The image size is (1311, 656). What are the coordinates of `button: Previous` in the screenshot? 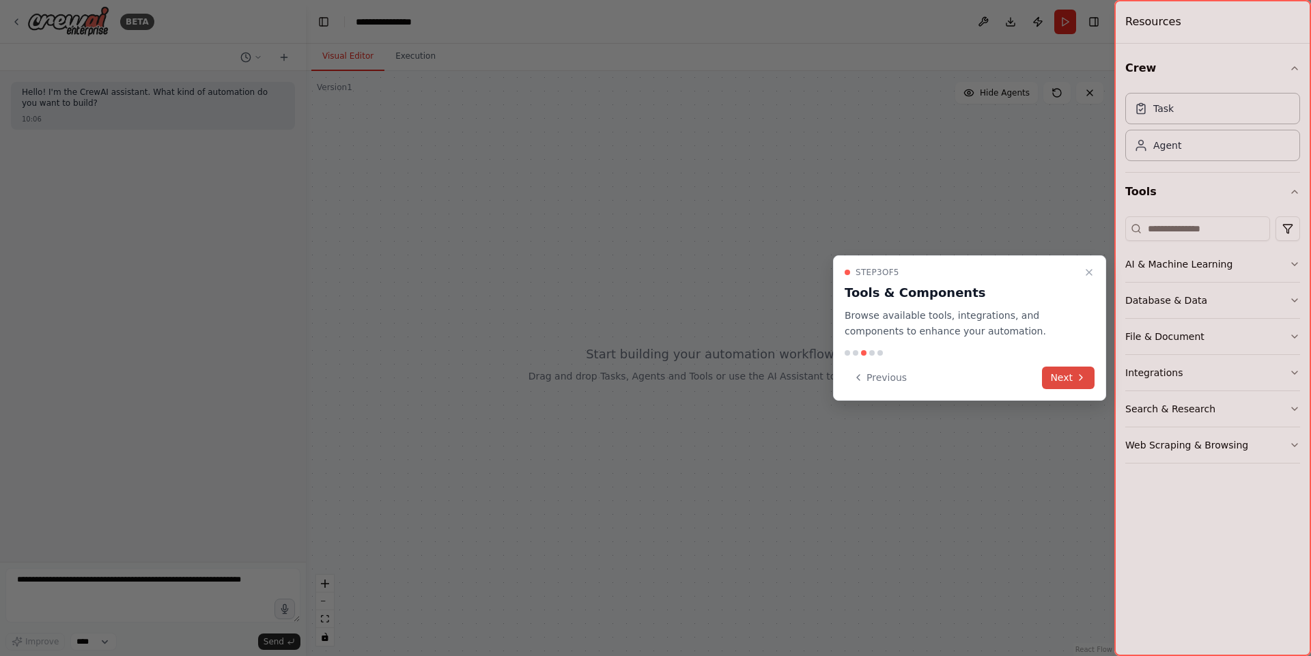 It's located at (880, 378).